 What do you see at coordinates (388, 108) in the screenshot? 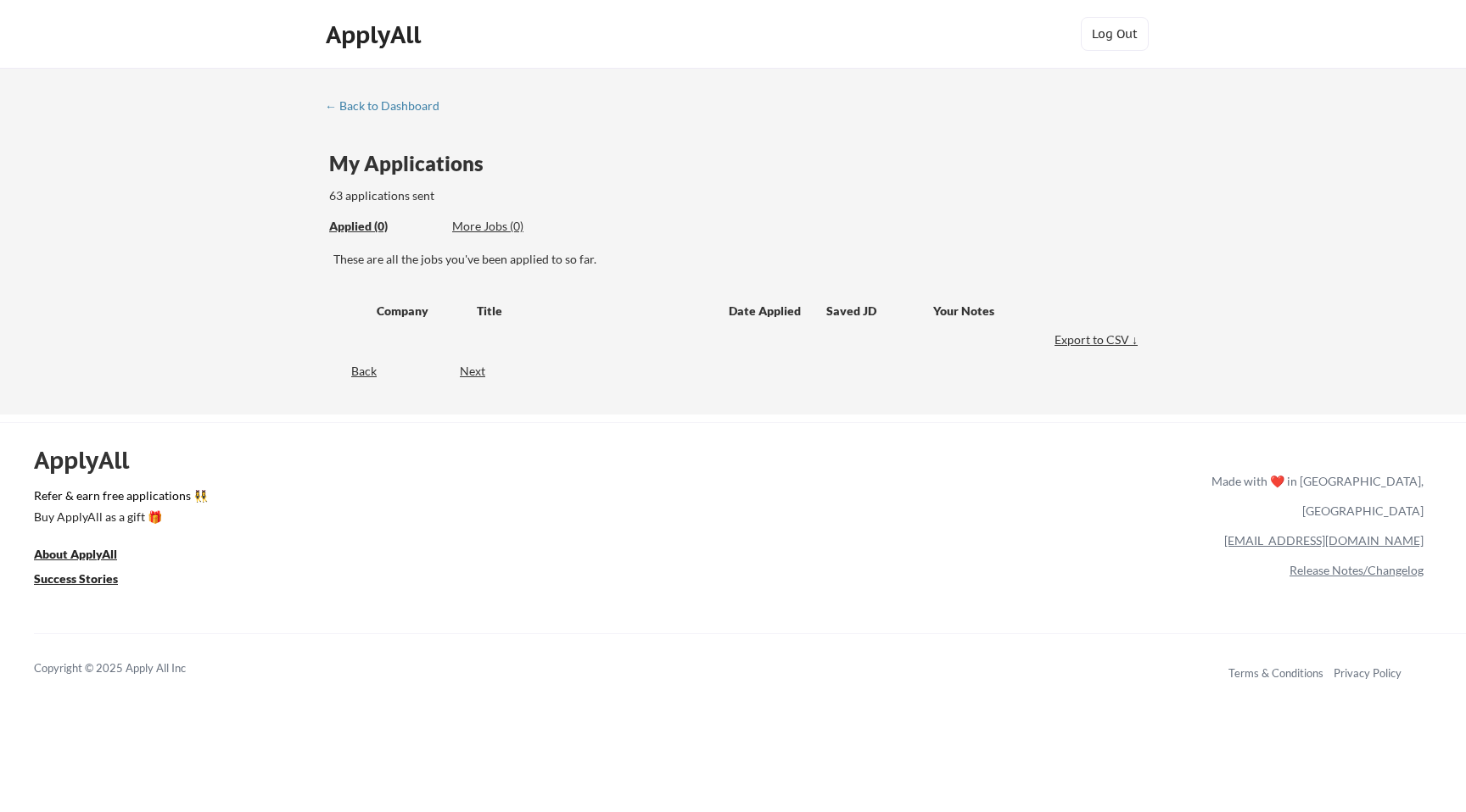
I see `a: ← Back to Dashboard` at bounding box center [388, 108].